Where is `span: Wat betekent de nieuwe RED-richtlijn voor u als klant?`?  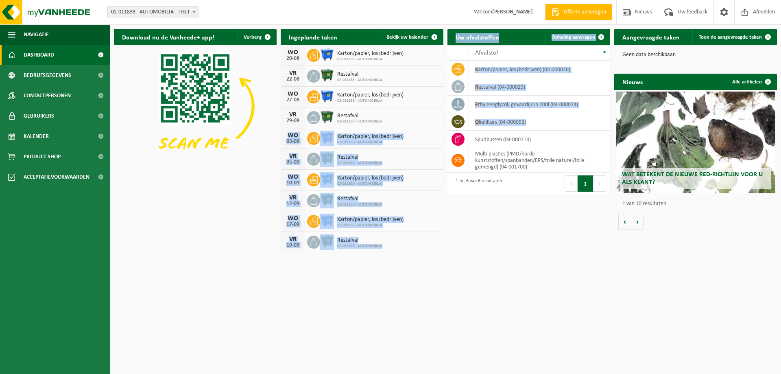 span: Wat betekent de nieuwe RED-richtlijn voor u als klant? is located at coordinates (693, 178).